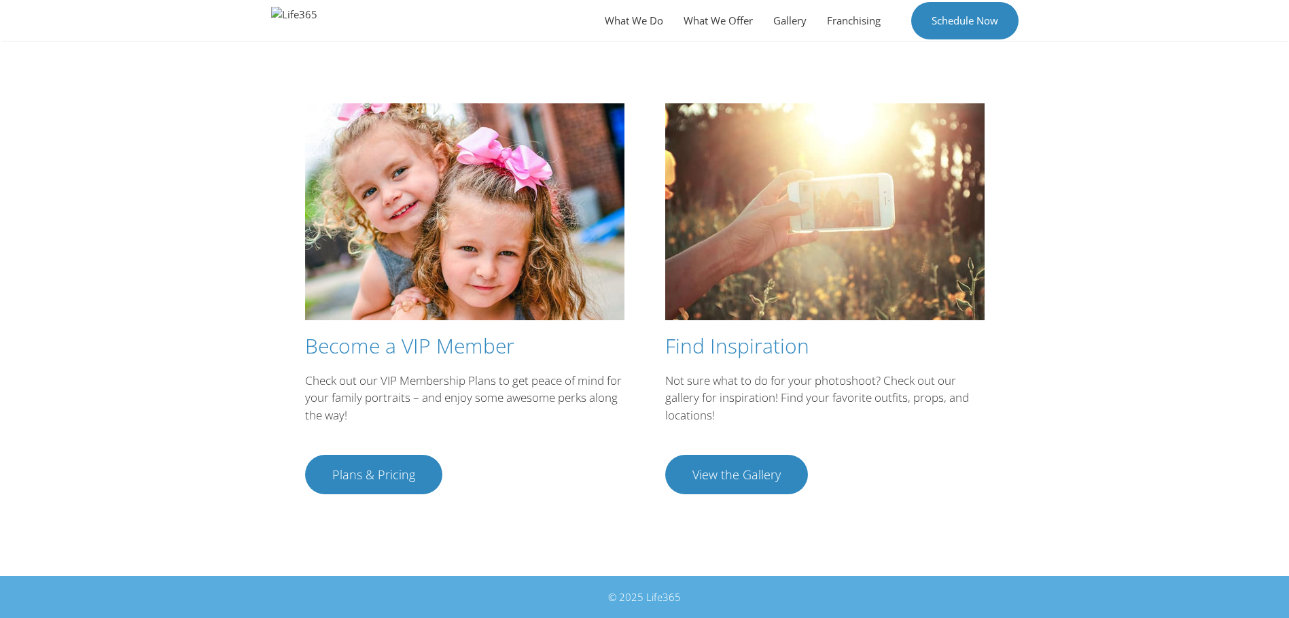 The image size is (1289, 618). I want to click on span: View the Gallery, so click(737, 474).